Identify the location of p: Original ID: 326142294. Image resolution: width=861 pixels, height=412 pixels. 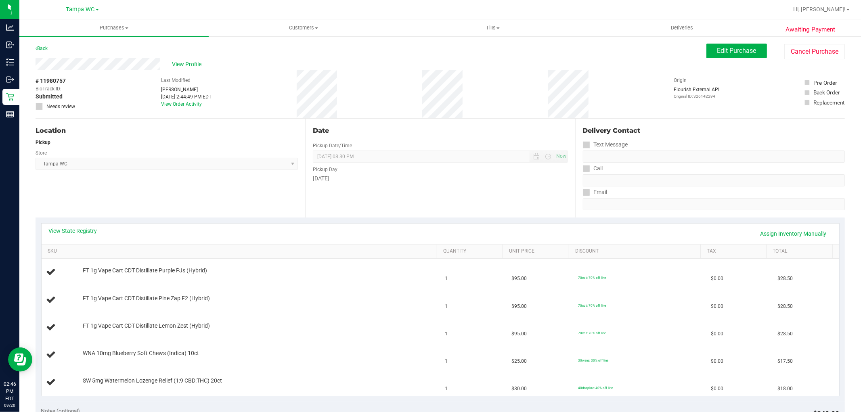
(696, 96).